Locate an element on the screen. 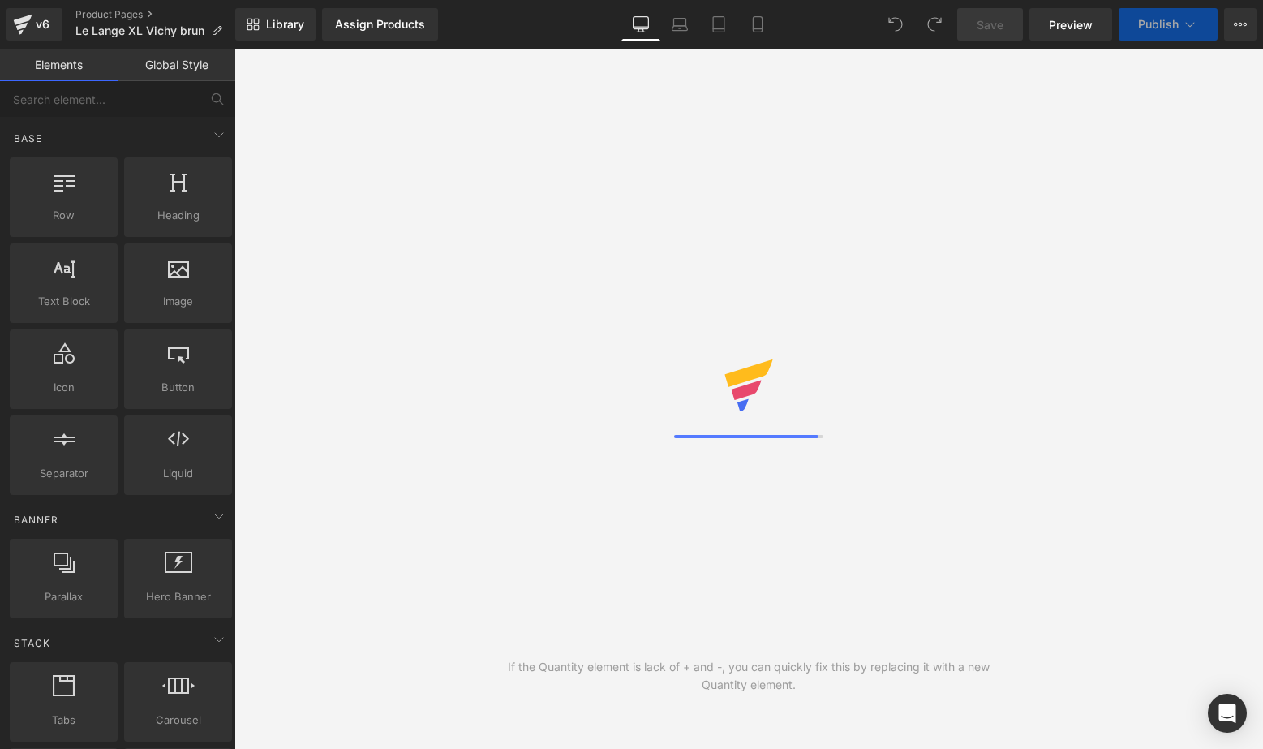 The width and height of the screenshot is (1263, 749). a: Tablet is located at coordinates (719, 24).